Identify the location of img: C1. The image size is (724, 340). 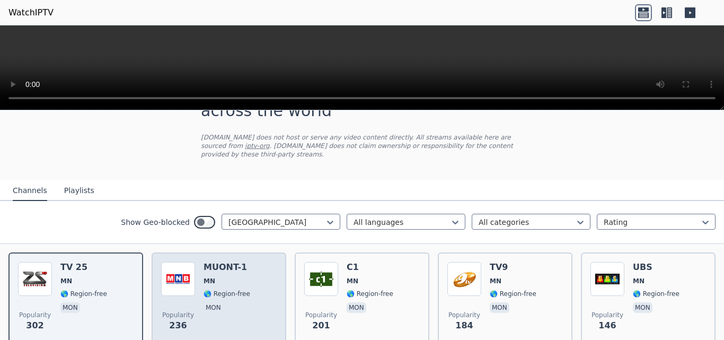
(321, 279).